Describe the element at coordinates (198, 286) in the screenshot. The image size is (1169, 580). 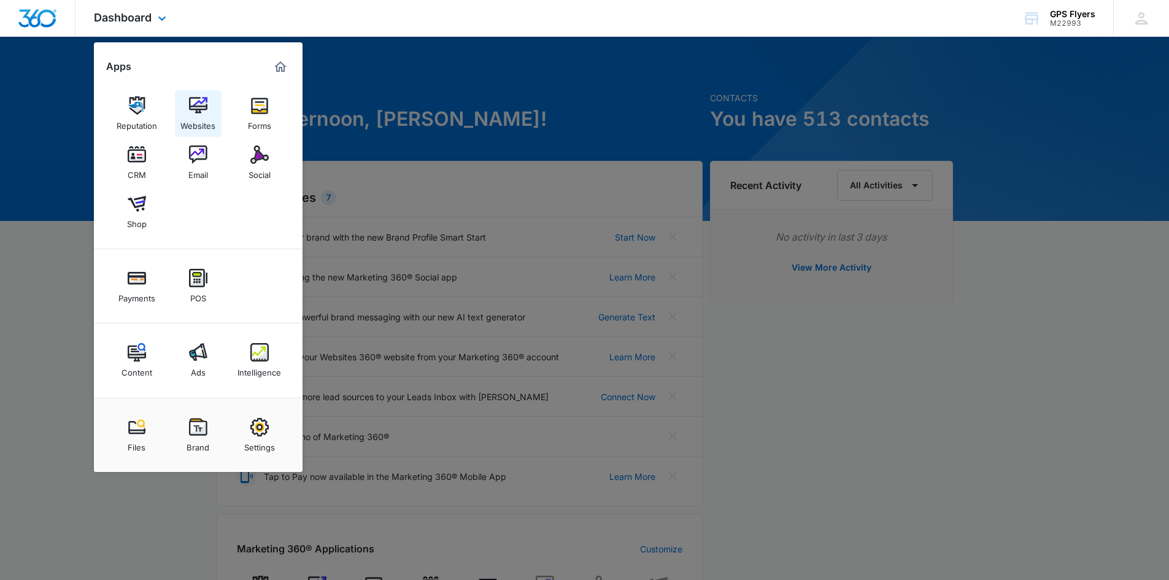
I see `a: POS` at that location.